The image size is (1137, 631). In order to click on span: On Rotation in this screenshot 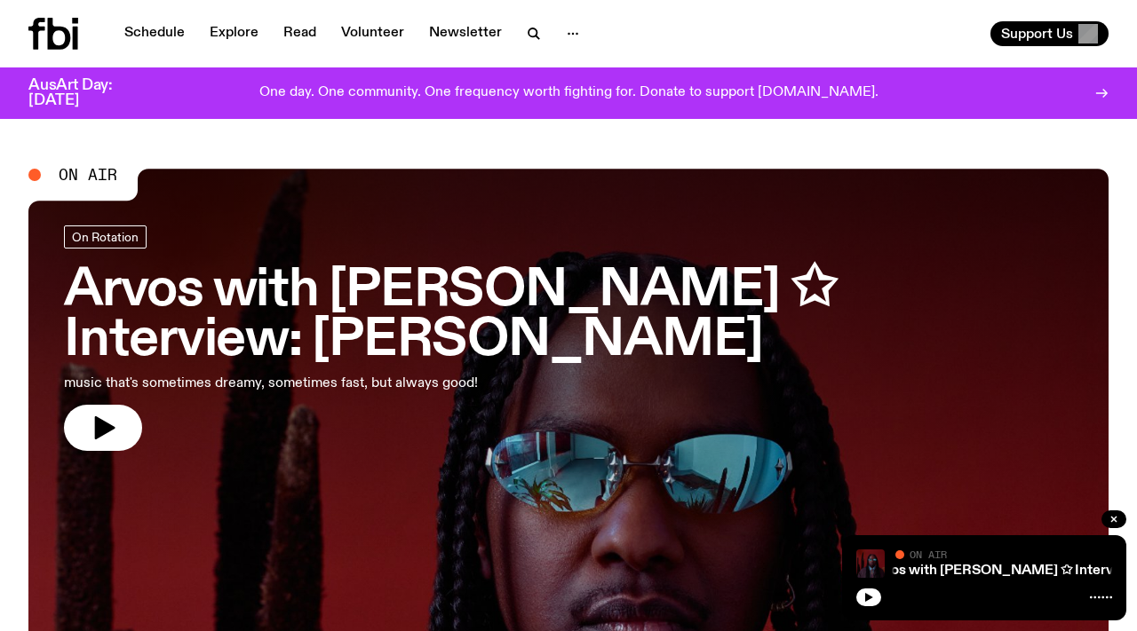, I will do `click(105, 236)`.